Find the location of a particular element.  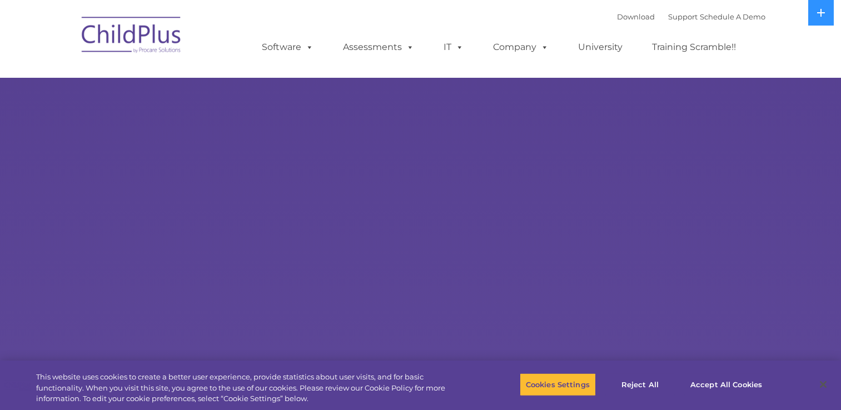

a: Software is located at coordinates (287, 47).